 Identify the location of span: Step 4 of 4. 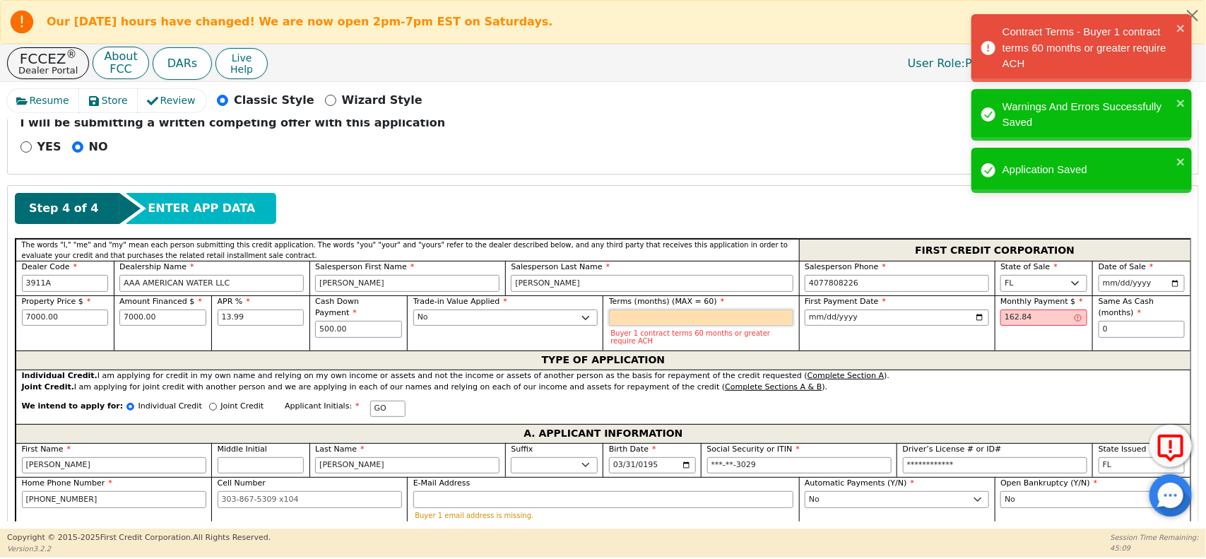
(64, 208).